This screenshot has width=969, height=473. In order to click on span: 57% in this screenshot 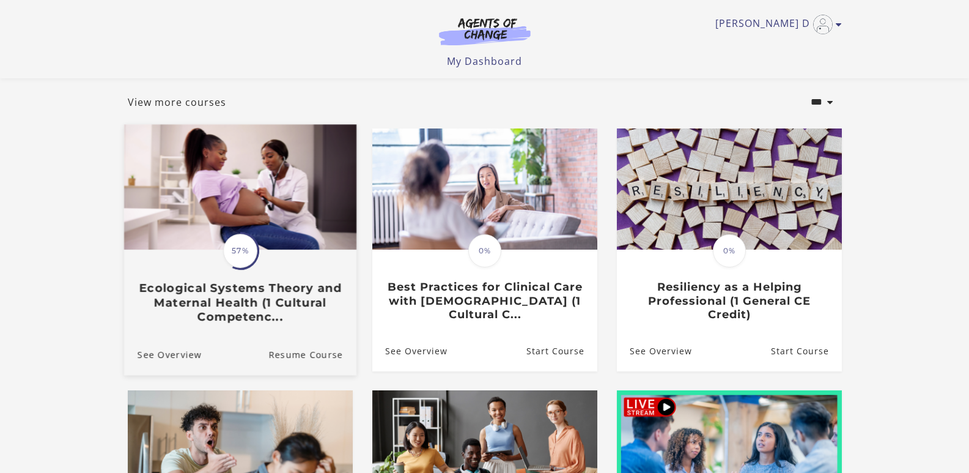, I will do `click(240, 251)`.